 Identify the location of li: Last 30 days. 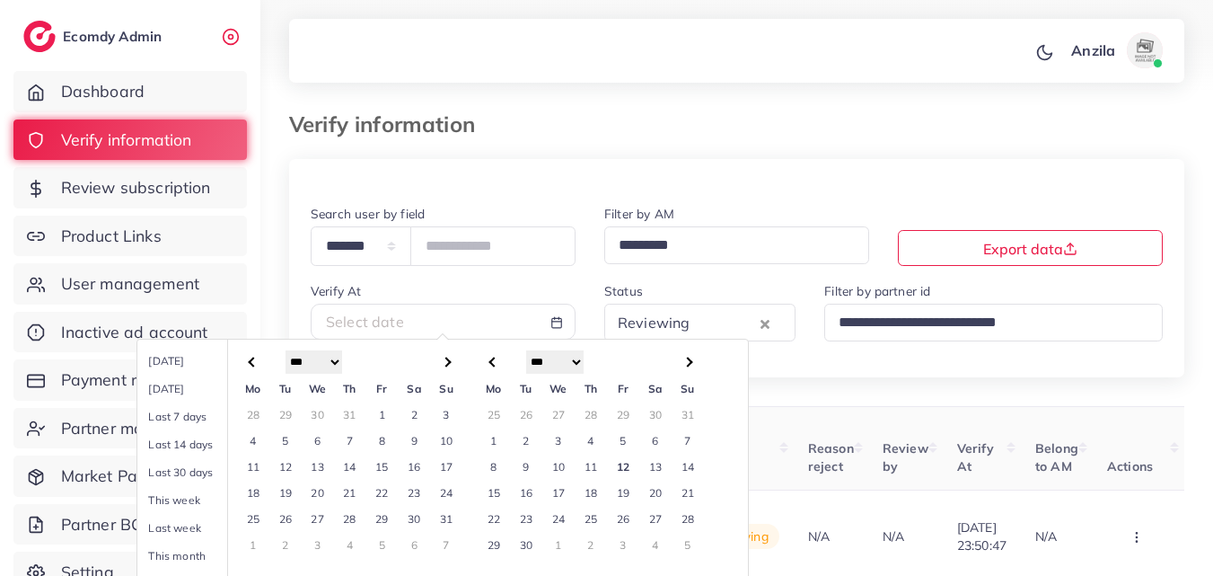
(200, 472).